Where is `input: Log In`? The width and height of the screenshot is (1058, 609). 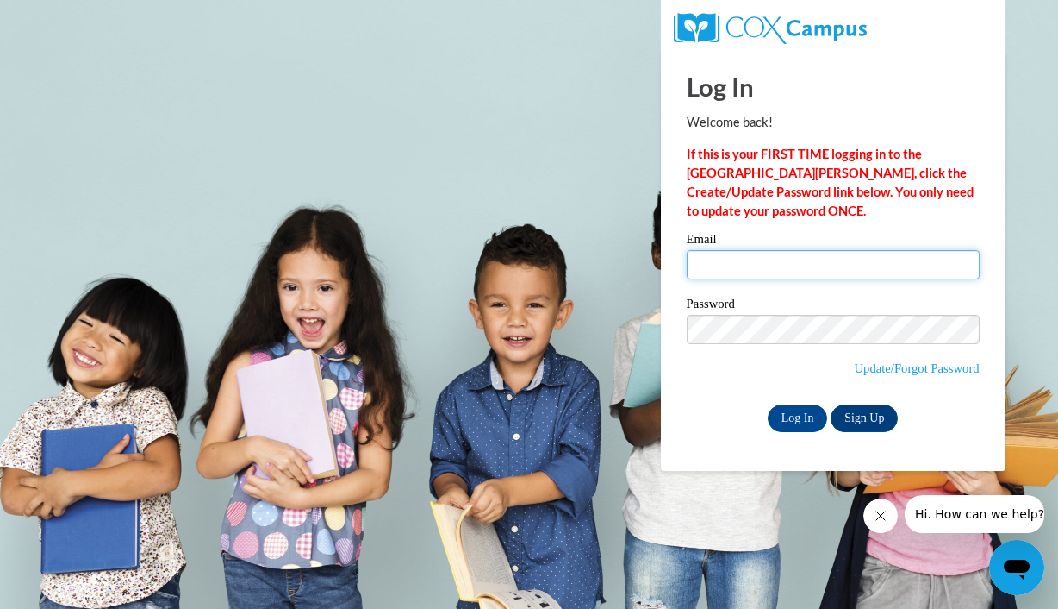
input: Log In is located at coordinates (798, 418).